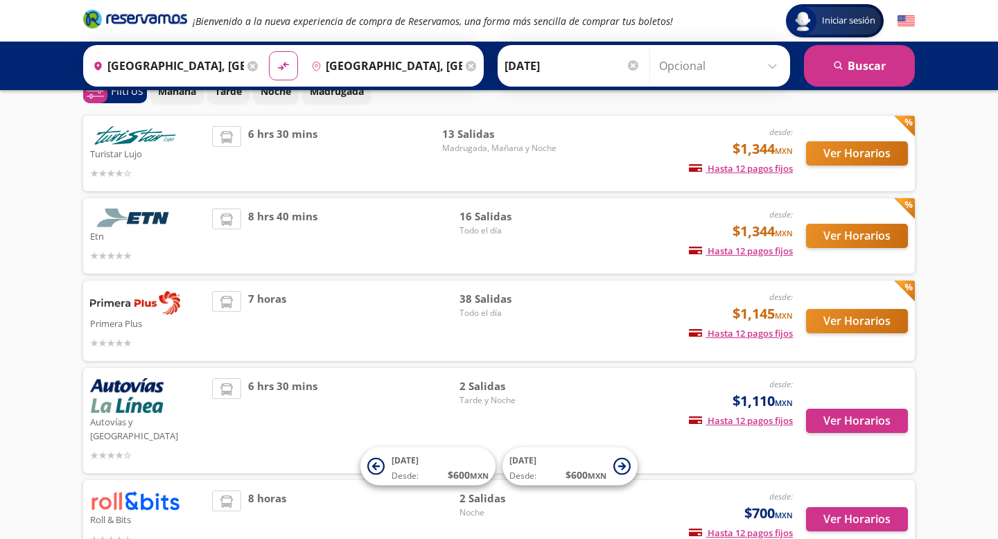  What do you see at coordinates (337, 91) in the screenshot?
I see `button: Madrugada` at bounding box center [337, 91].